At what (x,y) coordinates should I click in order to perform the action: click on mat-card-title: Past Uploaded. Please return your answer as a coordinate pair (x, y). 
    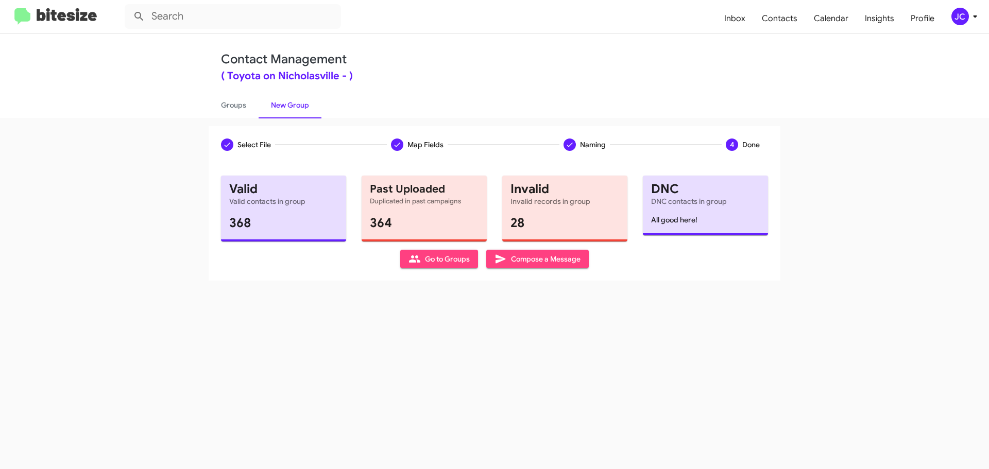
    Looking at the image, I should click on (424, 189).